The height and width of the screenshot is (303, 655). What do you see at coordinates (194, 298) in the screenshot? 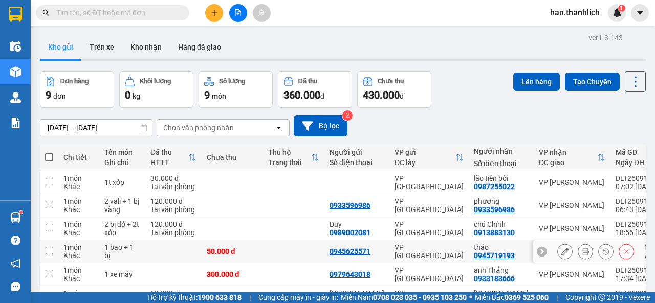
I see `span: Hỗ trợ kỹ thuật:` at bounding box center [194, 298].